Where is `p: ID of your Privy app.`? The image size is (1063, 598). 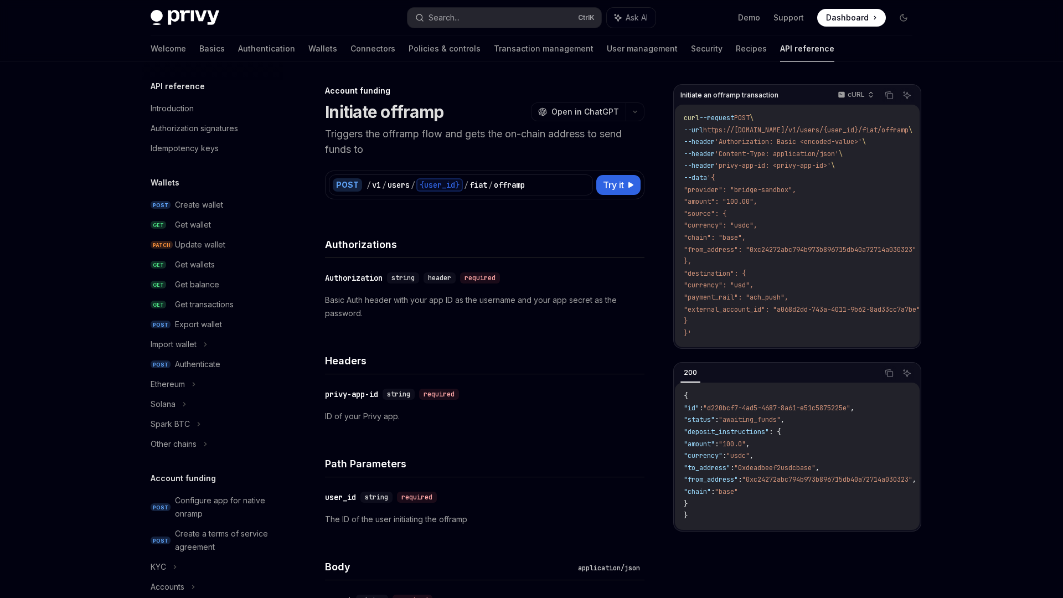 p: ID of your Privy app. is located at coordinates (484, 416).